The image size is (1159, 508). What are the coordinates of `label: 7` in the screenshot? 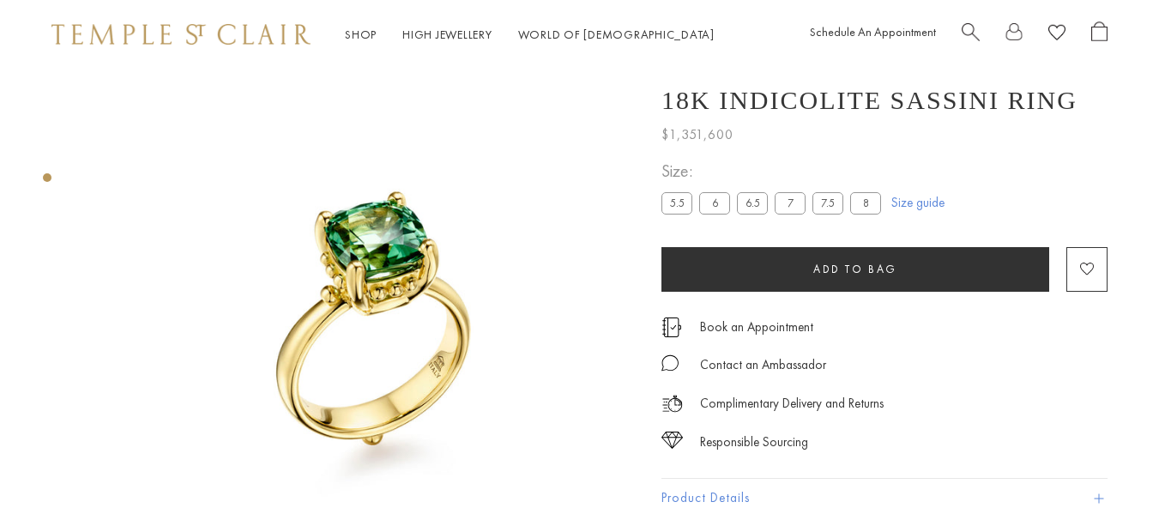 It's located at (790, 202).